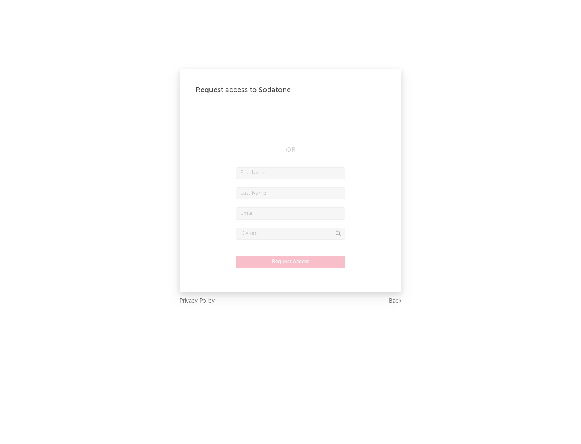 Image resolution: width=581 pixels, height=444 pixels. What do you see at coordinates (197, 301) in the screenshot?
I see `a: Privacy Policy` at bounding box center [197, 301].